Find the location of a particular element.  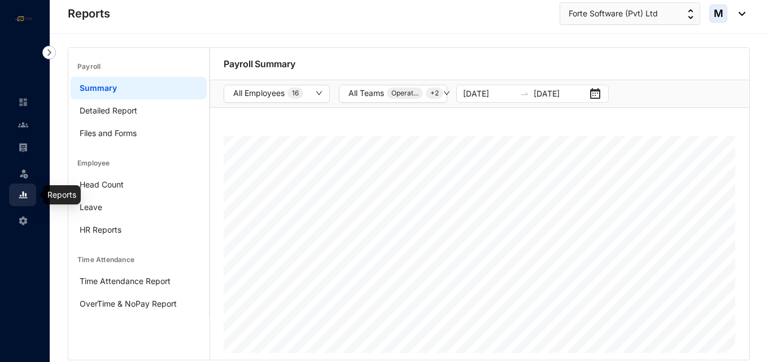

p: Operat... is located at coordinates (405, 93).